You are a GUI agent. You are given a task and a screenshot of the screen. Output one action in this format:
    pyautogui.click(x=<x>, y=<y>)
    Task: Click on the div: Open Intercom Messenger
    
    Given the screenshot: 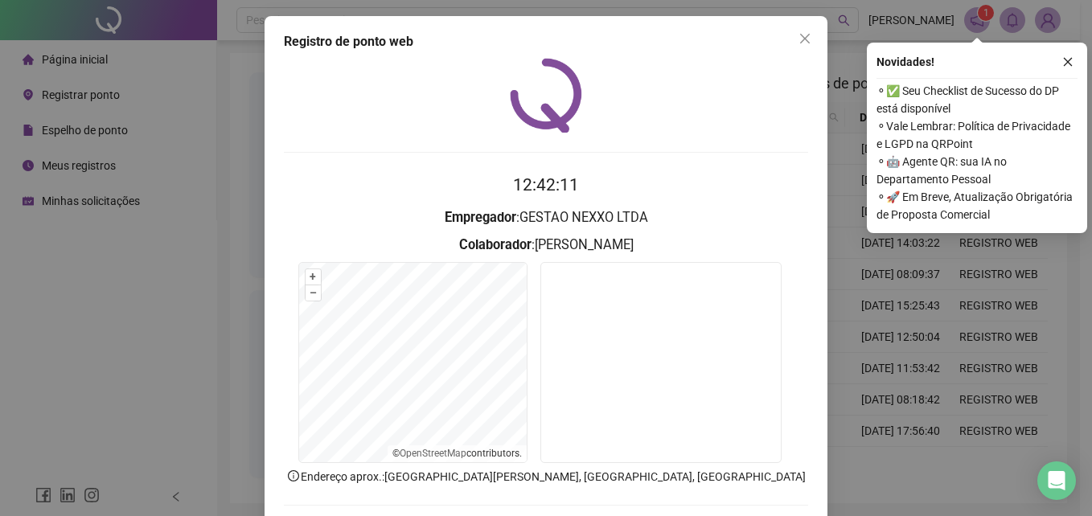 What is the action you would take?
    pyautogui.click(x=1057, y=481)
    